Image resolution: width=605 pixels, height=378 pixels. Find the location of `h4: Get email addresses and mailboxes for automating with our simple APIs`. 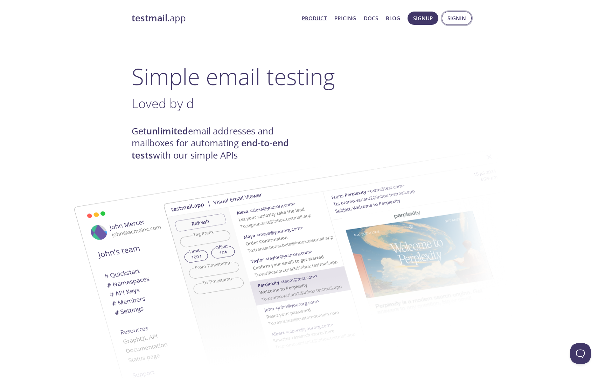

h4: Get email addresses and mailboxes for automating with our simple APIs is located at coordinates (217, 143).